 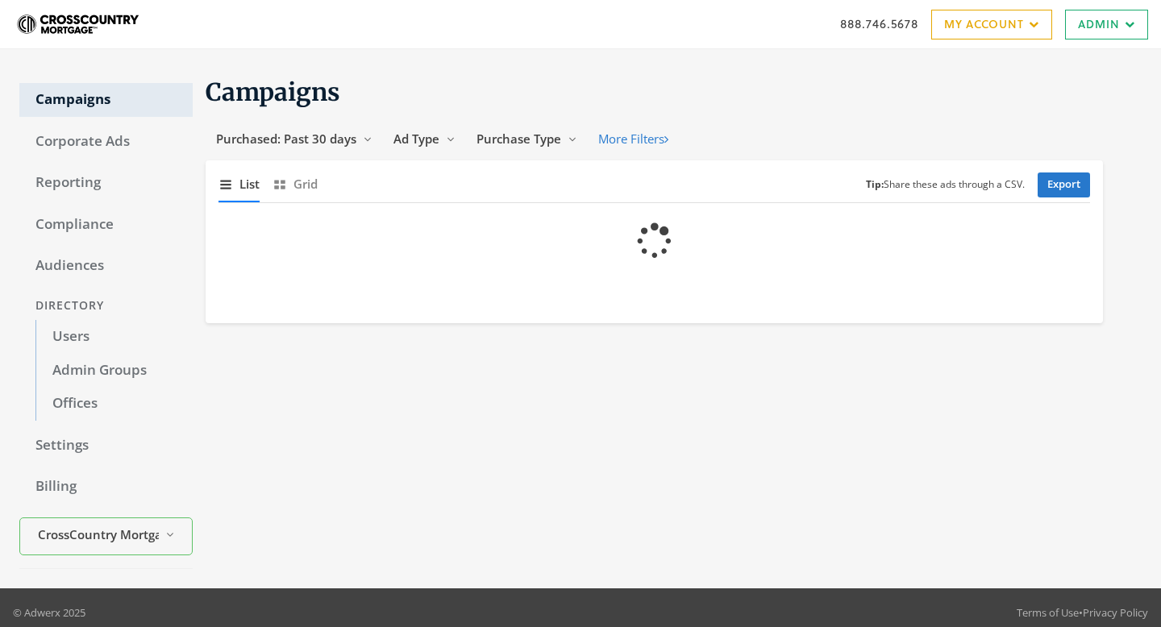 I want to click on button: CrossCountry Mortgage, so click(x=106, y=536).